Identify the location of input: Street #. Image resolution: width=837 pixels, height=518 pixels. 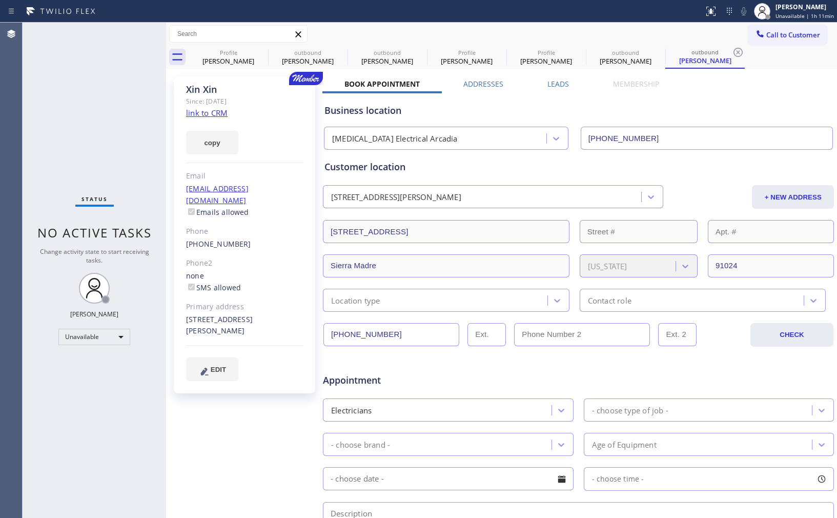
(638, 231).